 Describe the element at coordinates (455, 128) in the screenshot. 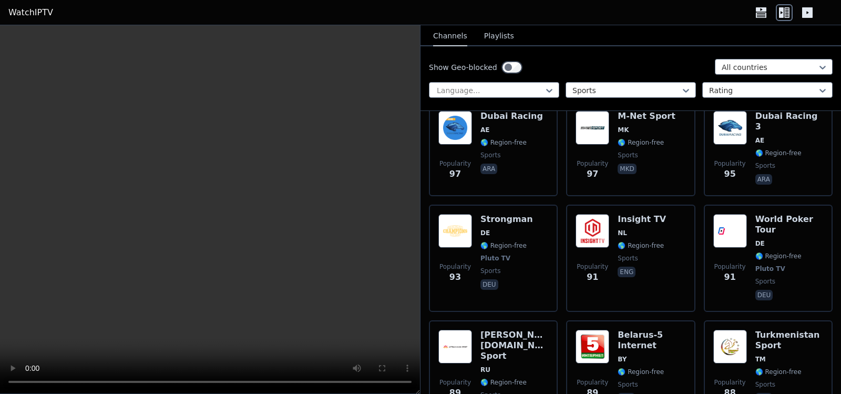

I see `img: Dubai Racing` at that location.